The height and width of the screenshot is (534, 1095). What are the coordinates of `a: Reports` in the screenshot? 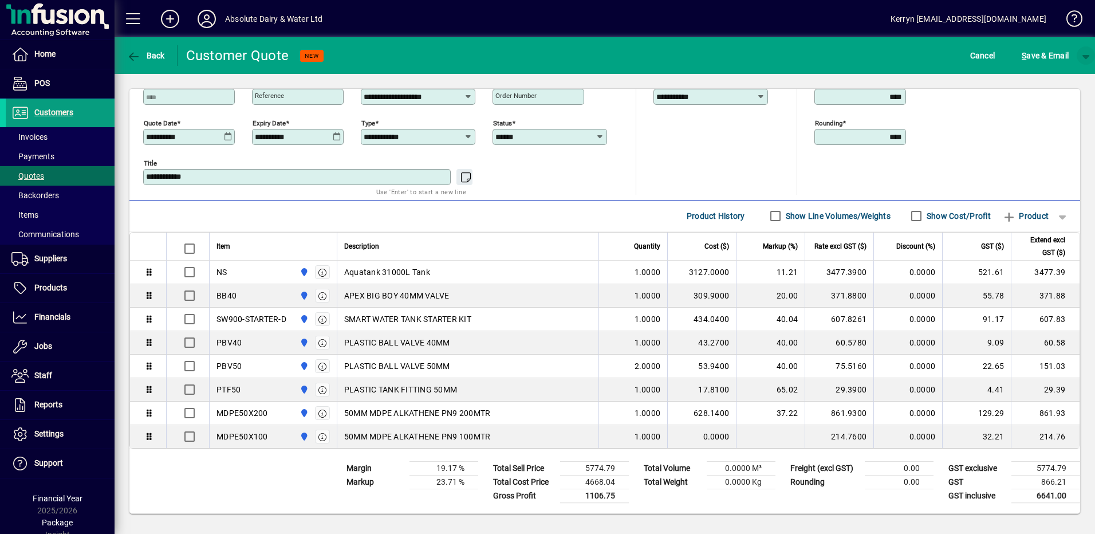 It's located at (60, 405).